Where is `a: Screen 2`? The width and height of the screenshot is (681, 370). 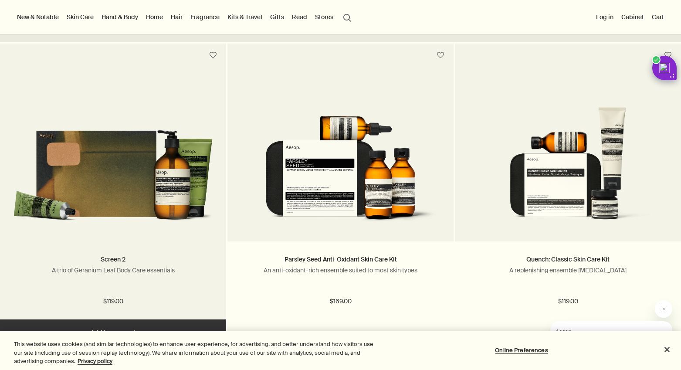
a: Screen 2 is located at coordinates (113, 259).